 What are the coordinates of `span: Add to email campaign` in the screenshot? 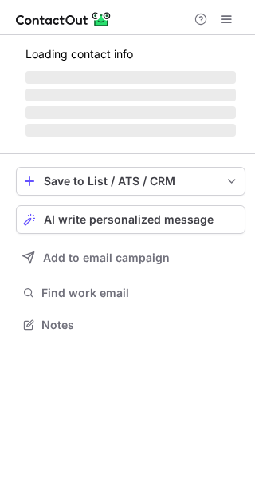 It's located at (106, 258).